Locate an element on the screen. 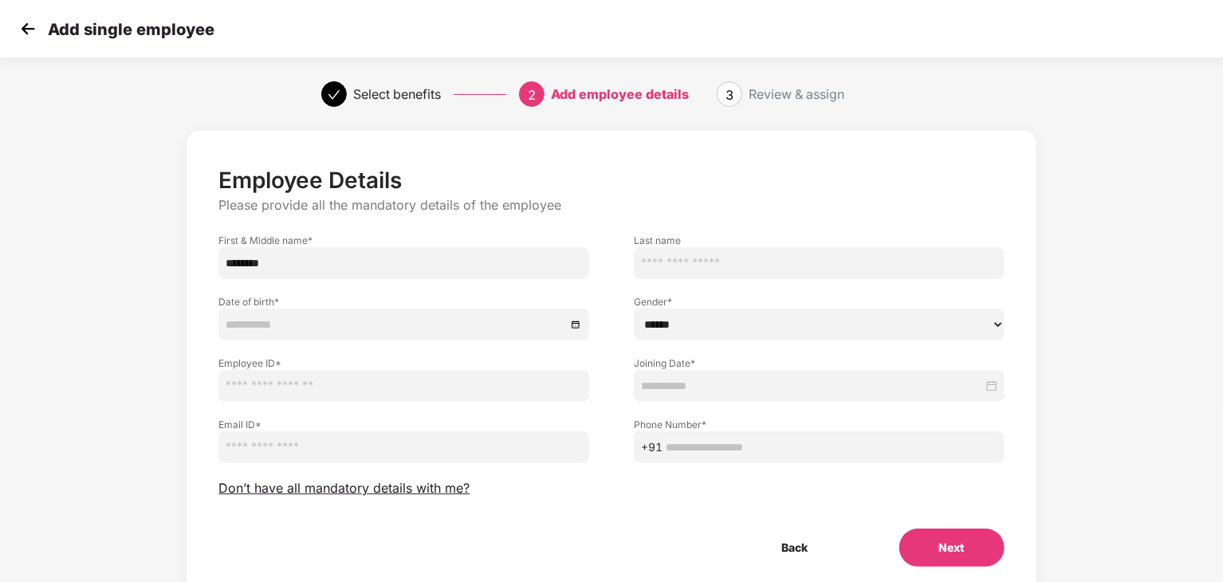 The height and width of the screenshot is (582, 1223). label: Last name is located at coordinates (819, 240).